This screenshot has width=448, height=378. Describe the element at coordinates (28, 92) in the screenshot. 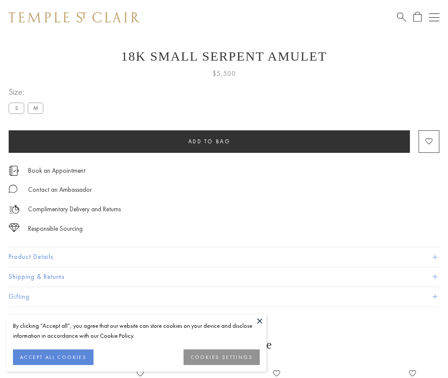

I see `span: Size:` at that location.